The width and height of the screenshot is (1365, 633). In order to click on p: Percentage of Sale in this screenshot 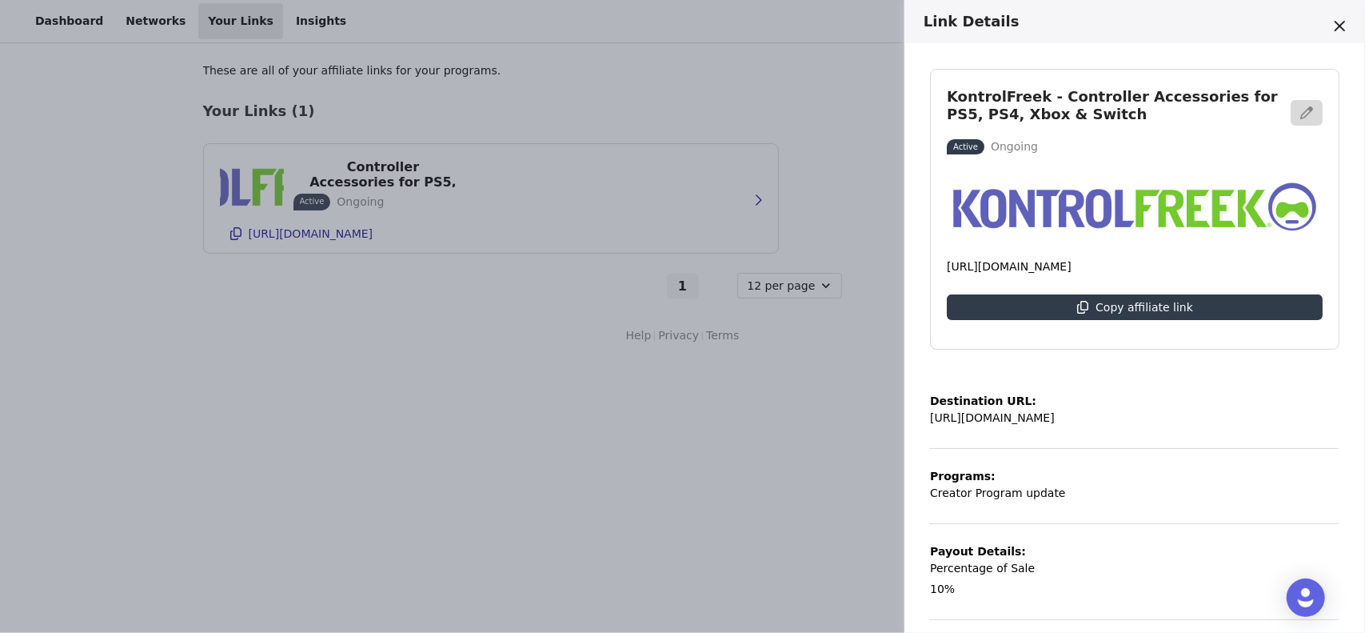, I will do `click(982, 568)`.